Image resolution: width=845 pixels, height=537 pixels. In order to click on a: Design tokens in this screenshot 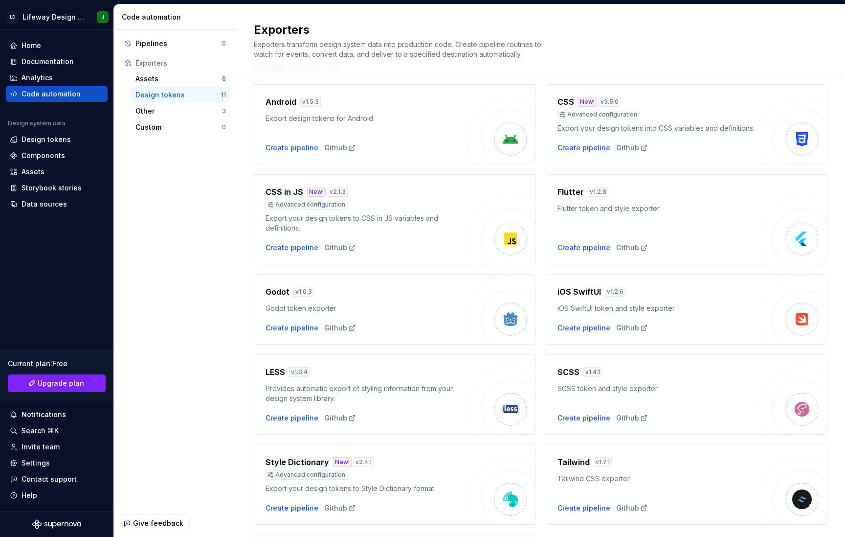, I will do `click(57, 139)`.